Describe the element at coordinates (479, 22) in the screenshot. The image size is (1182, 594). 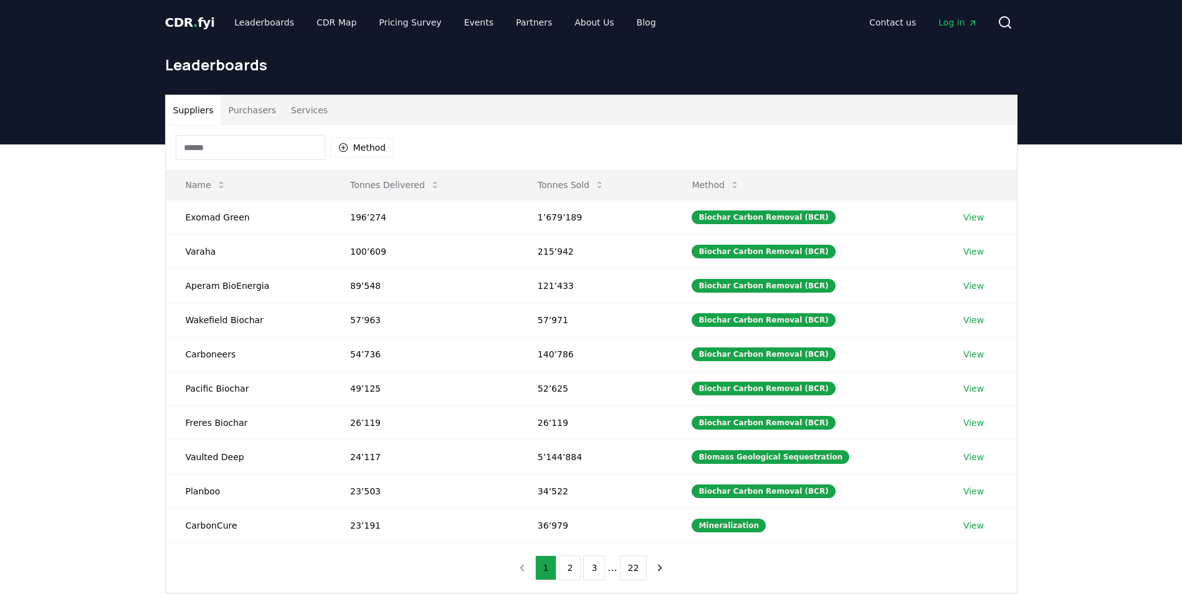
I see `a: Events` at that location.